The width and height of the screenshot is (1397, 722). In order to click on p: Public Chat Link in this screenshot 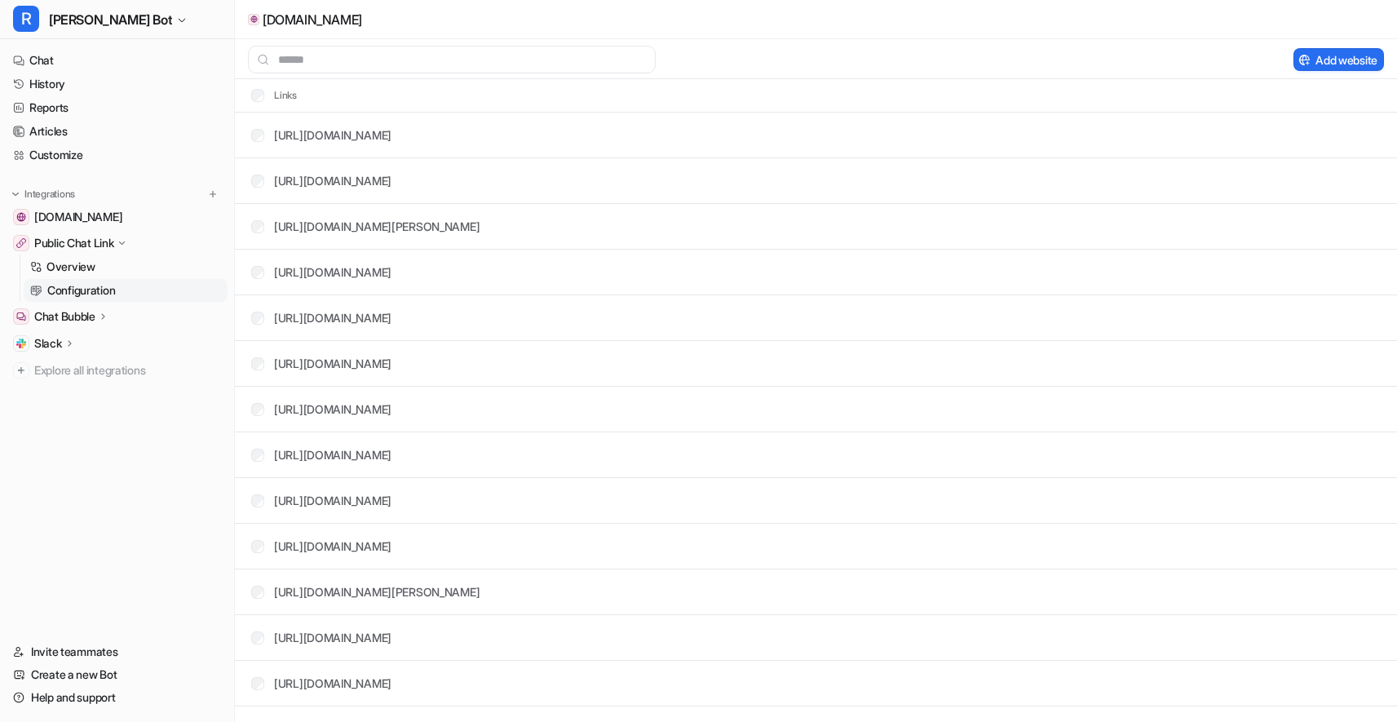, I will do `click(74, 243)`.